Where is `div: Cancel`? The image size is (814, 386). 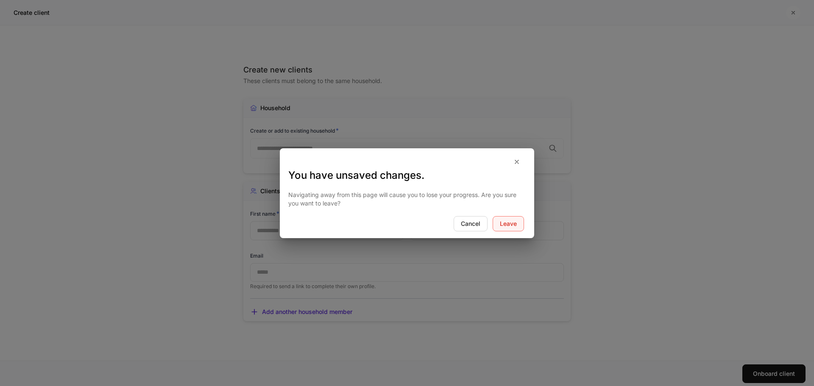 div: Cancel is located at coordinates (471, 224).